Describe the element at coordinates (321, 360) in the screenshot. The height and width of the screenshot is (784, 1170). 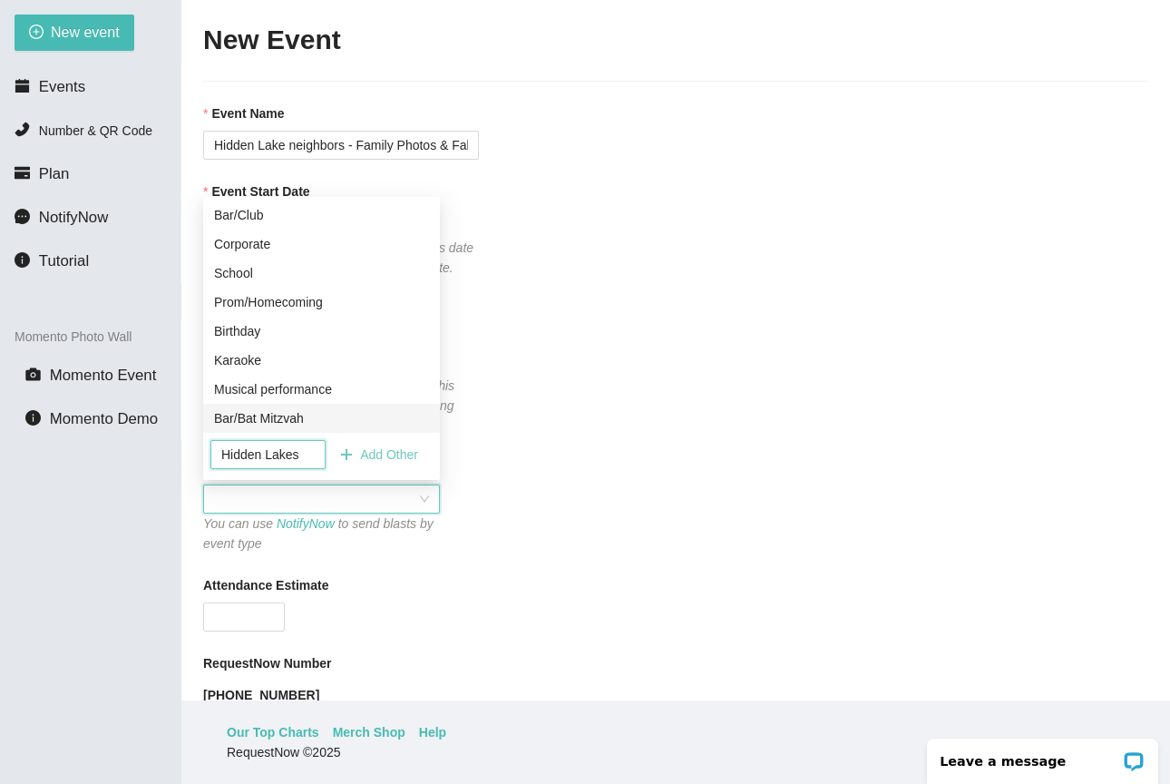
I see `div: Karaoke` at that location.